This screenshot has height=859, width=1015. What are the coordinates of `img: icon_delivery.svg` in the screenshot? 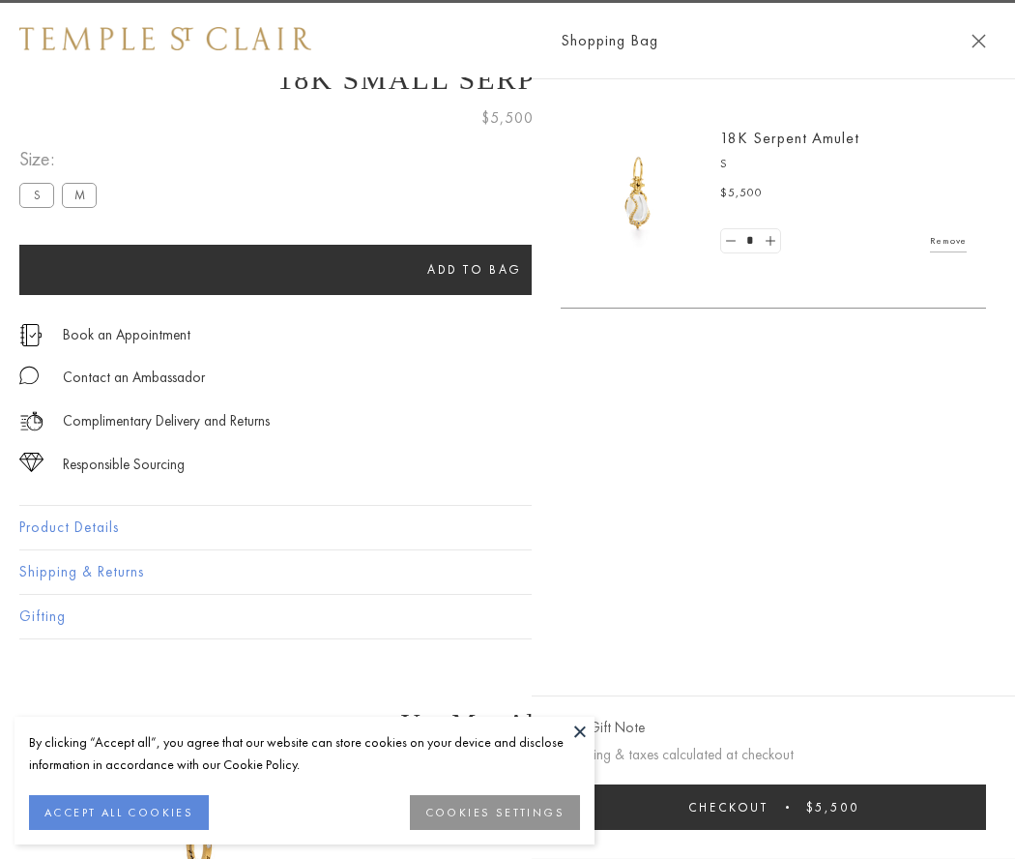 It's located at (31, 421).